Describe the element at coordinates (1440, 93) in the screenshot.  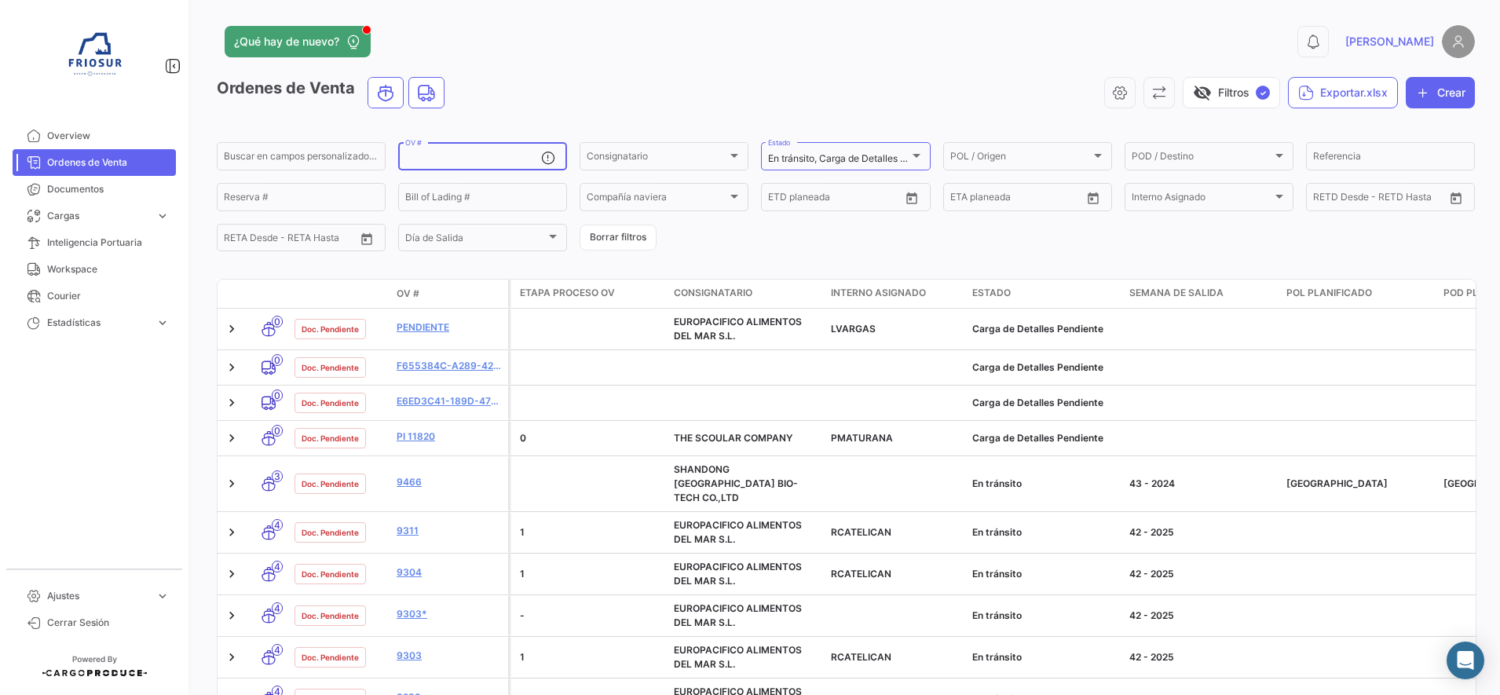
I see `button: Crear` at that location.